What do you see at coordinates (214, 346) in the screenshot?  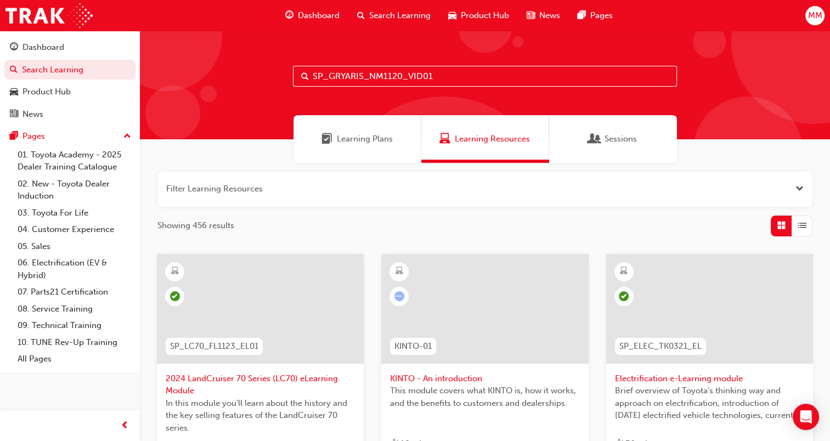 I see `span: SP_LC70_FL1123_EL01` at bounding box center [214, 346].